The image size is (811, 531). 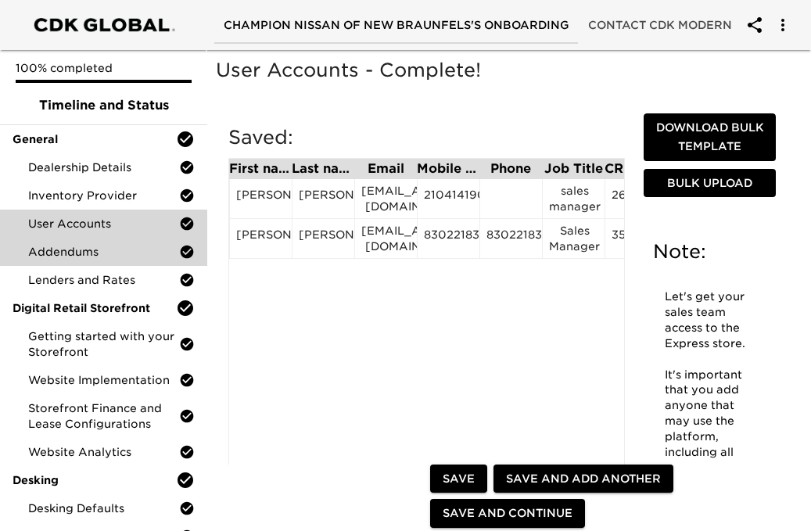 What do you see at coordinates (103, 380) in the screenshot?
I see `span: Website Implementation` at bounding box center [103, 380].